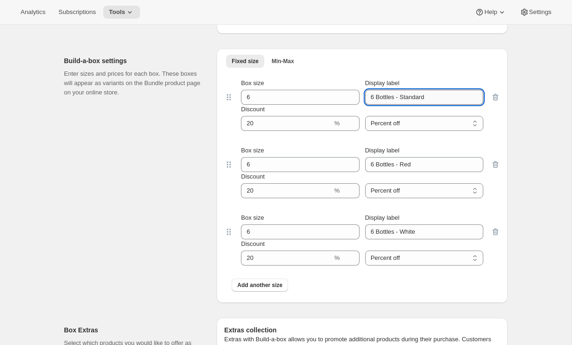  Describe the element at coordinates (77, 12) in the screenshot. I see `span: Subscriptions` at that location.